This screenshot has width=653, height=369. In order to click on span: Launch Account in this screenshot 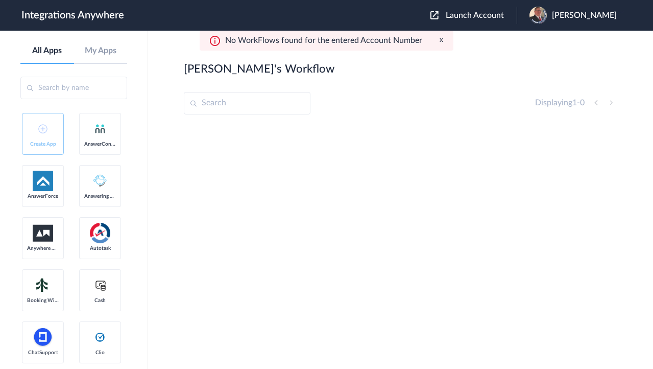, I will do `click(475, 15)`.